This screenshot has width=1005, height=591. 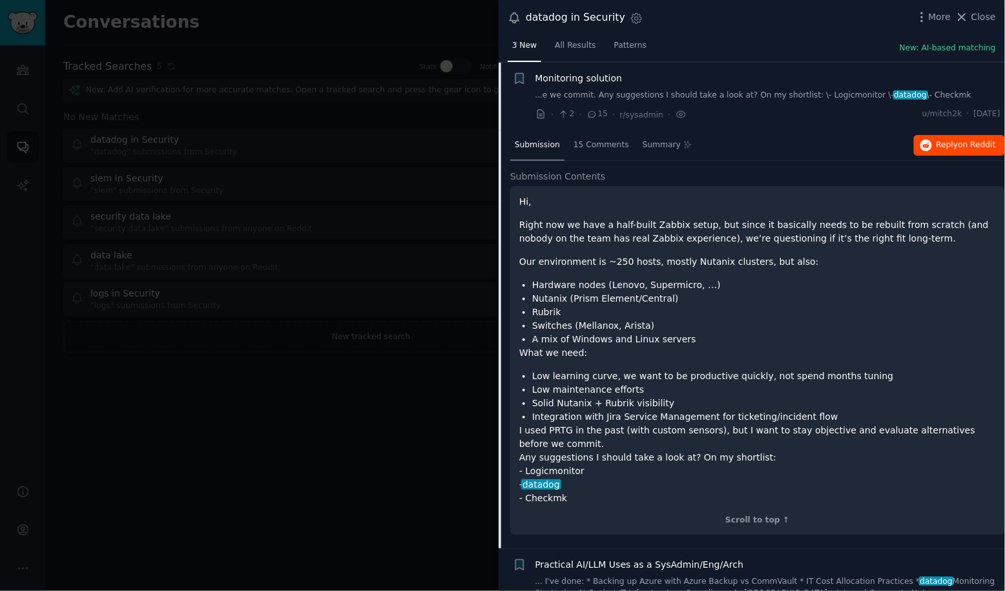 What do you see at coordinates (597, 114) in the screenshot?
I see `span: 15` at bounding box center [597, 114].